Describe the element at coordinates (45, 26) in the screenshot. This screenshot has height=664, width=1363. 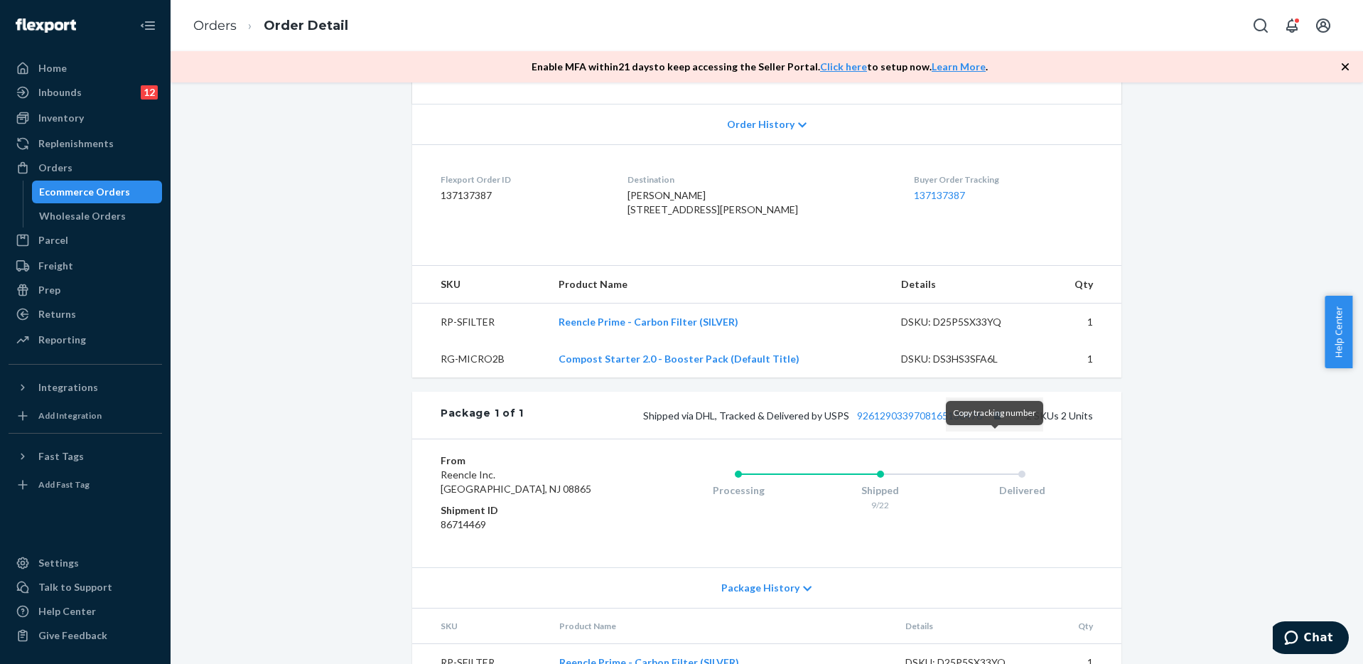
I see `img: Flexport logo` at that location.